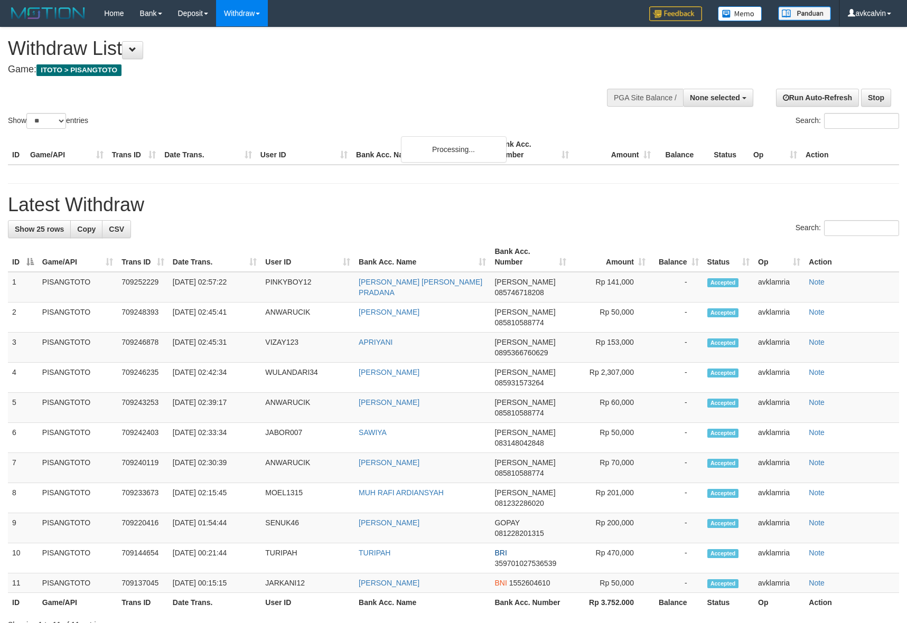 The image size is (907, 623). Describe the element at coordinates (374, 553) in the screenshot. I see `a: TURIPAH` at that location.